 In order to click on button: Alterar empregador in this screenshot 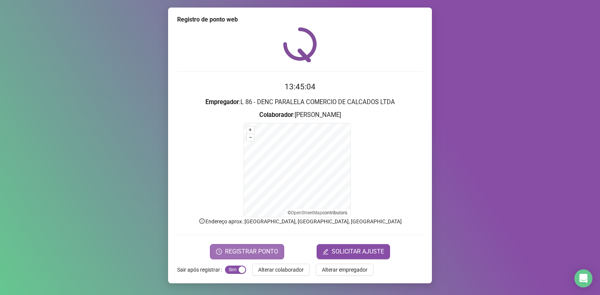, I will do `click(345, 270)`.